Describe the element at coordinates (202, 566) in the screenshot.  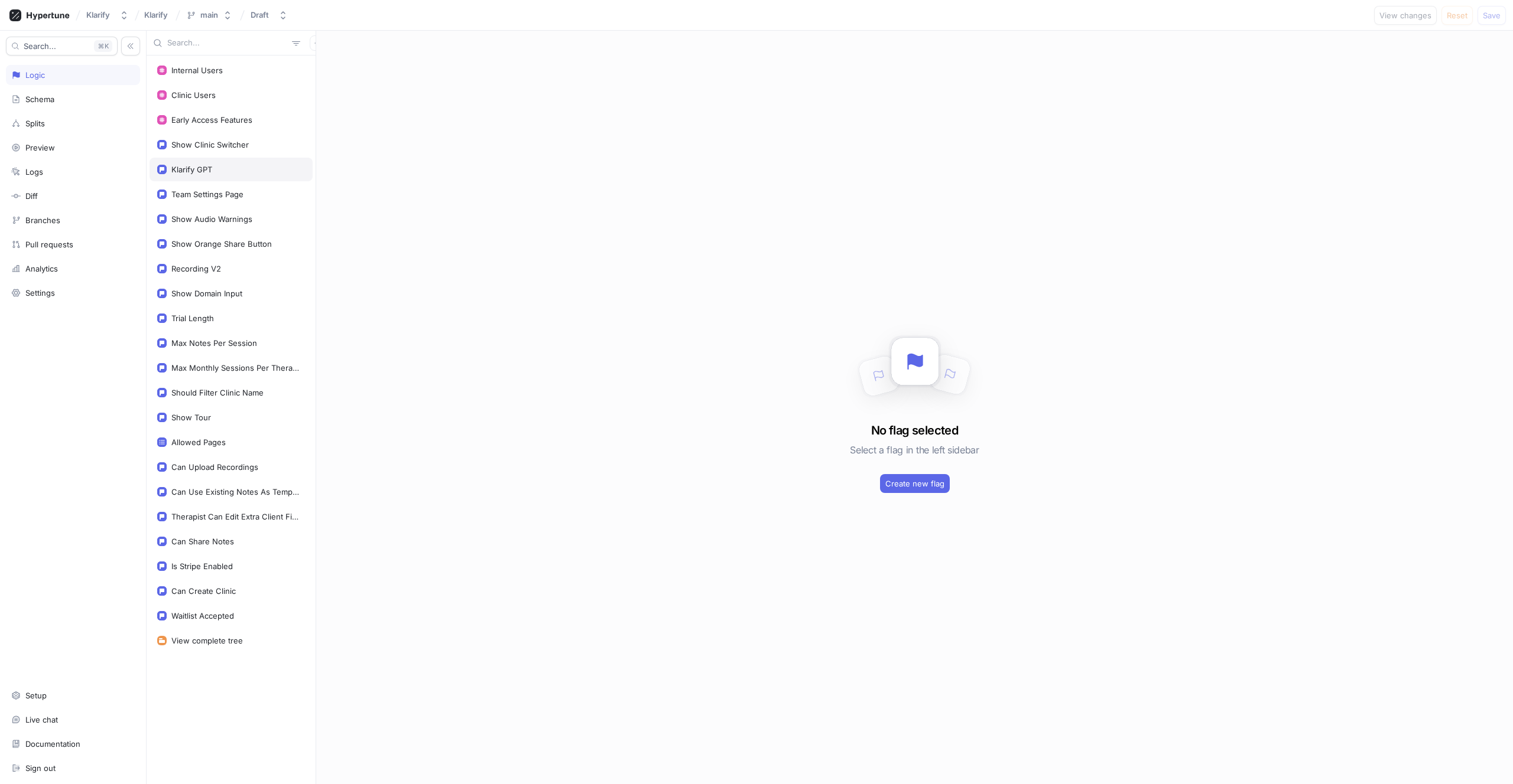
I see `div: Is Stripe Enabled` at that location.